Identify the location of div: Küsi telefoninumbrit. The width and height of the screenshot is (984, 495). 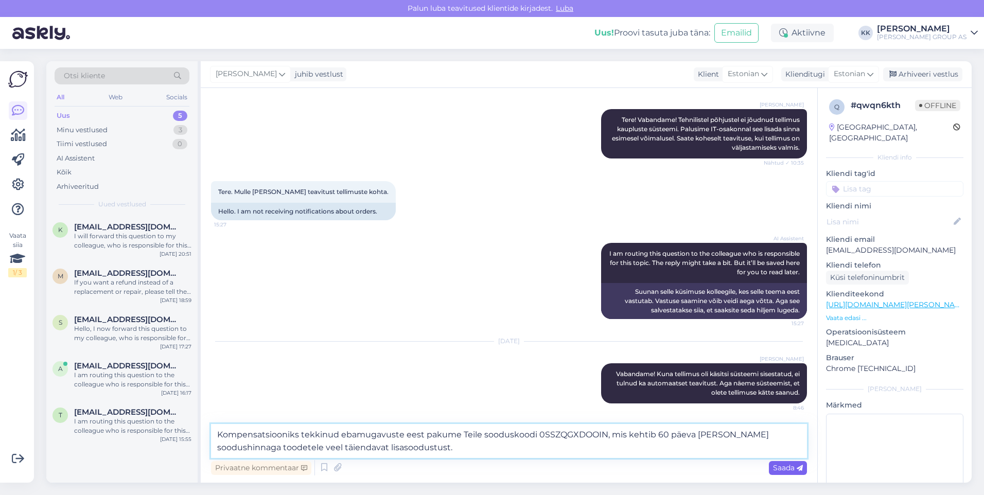
(867, 277).